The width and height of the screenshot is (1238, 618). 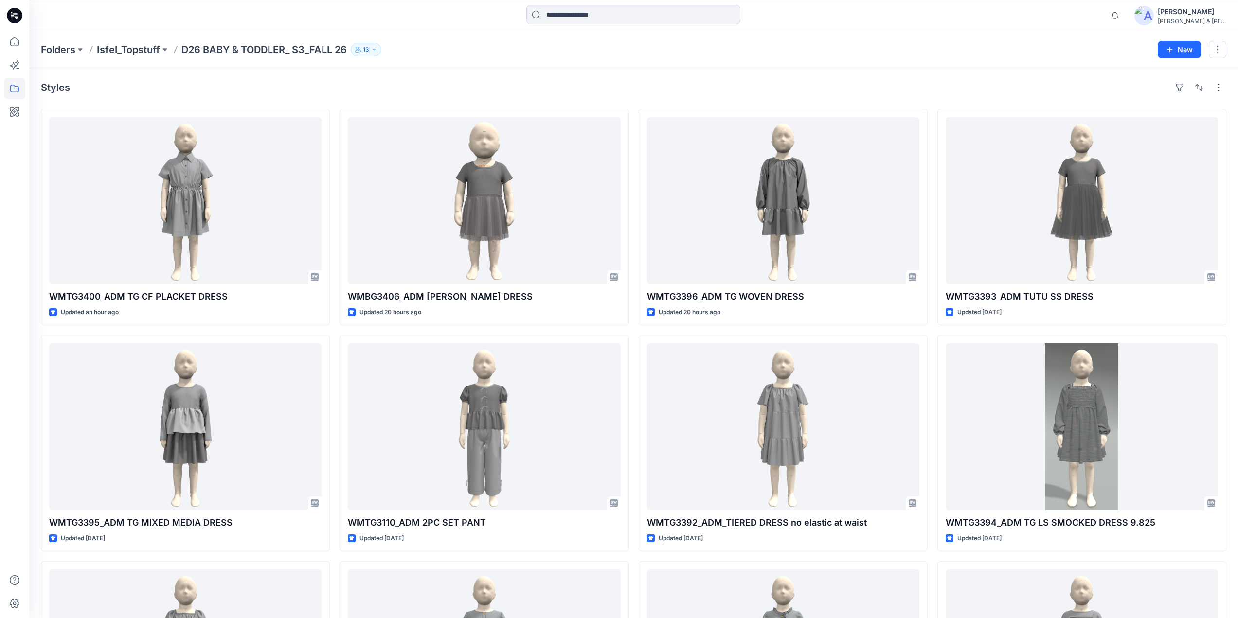 I want to click on a: WMTG3392_ADM_TIERED DRESS no elastic at waist, so click(x=783, y=427).